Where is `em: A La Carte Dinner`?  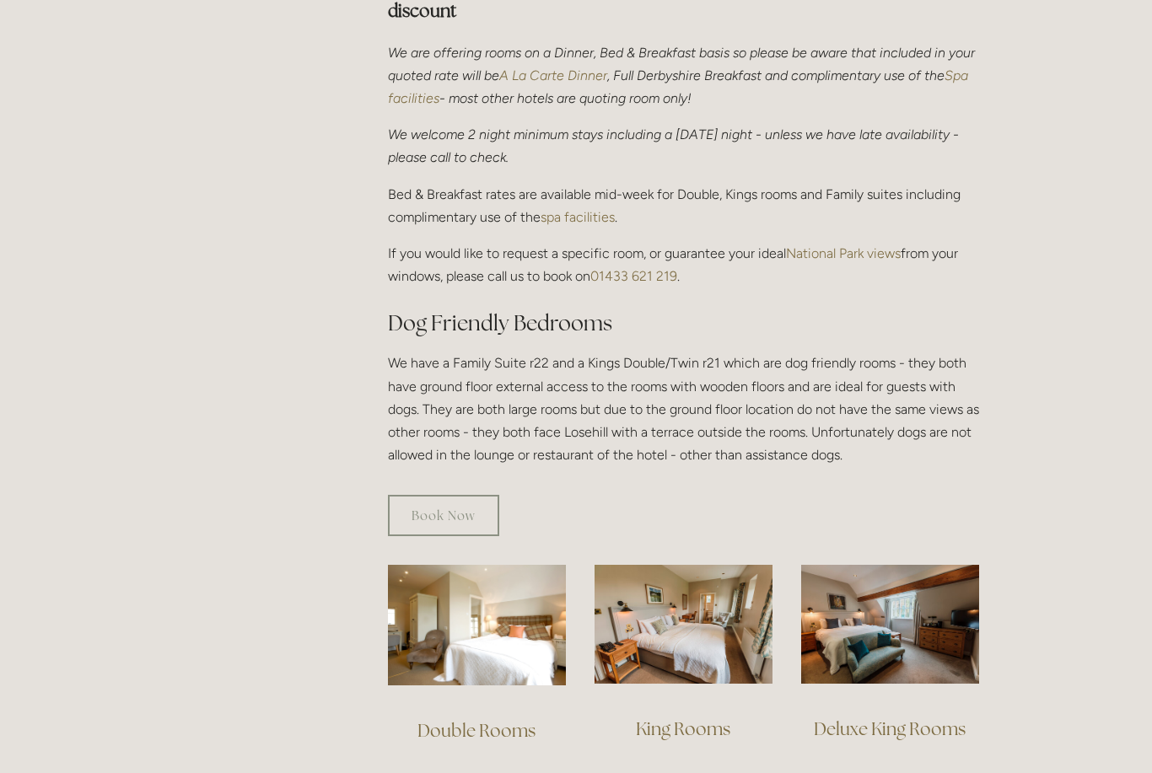
em: A La Carte Dinner is located at coordinates (553, 75).